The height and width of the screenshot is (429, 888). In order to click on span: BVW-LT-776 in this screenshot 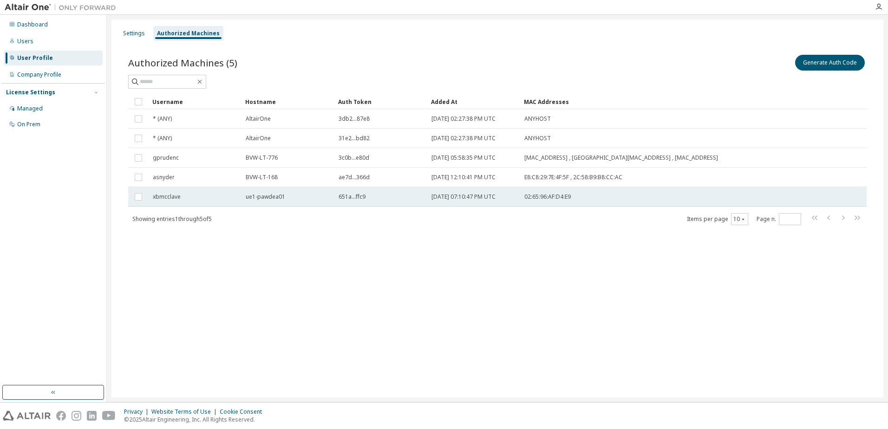, I will do `click(261, 158)`.